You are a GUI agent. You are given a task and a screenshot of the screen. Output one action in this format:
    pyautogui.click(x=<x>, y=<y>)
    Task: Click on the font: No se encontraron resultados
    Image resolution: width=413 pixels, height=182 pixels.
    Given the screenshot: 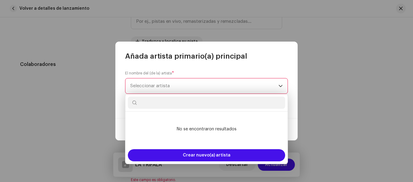 What is the action you would take?
    pyautogui.click(x=207, y=129)
    